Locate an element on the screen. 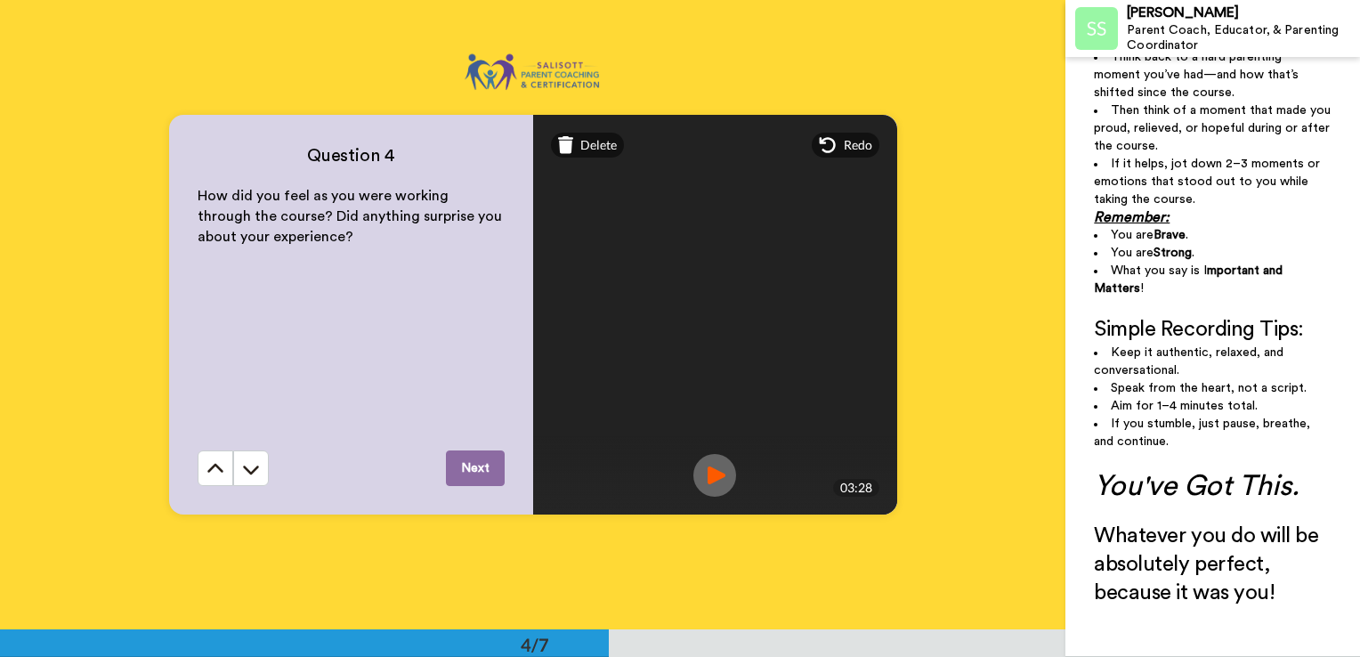  span: Redo is located at coordinates (858, 145).